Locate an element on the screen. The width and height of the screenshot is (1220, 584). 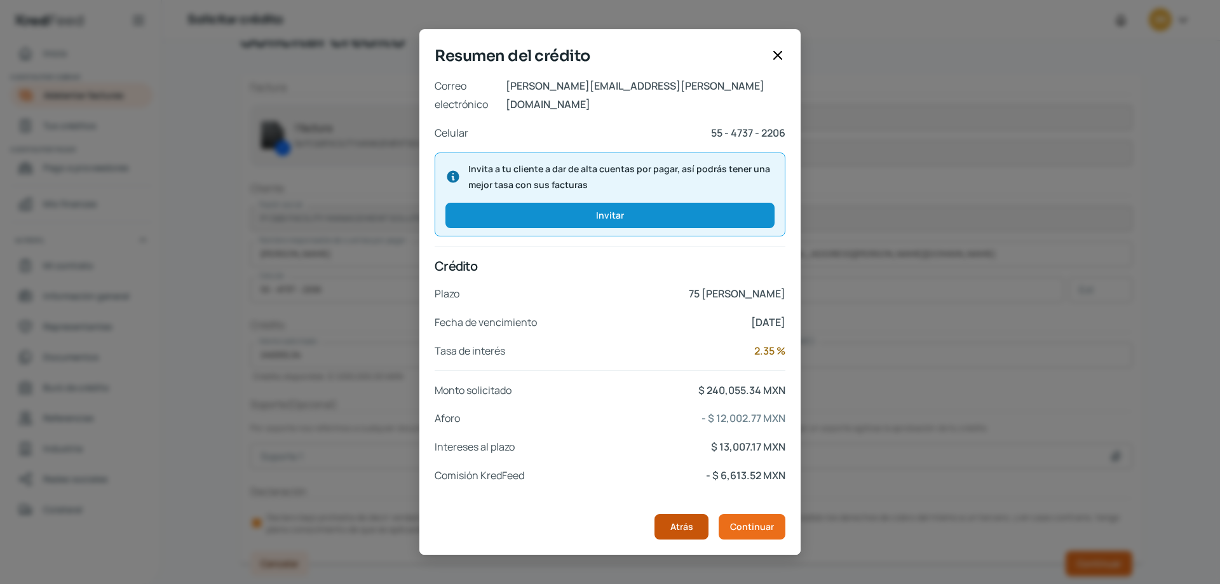
p: Aforo is located at coordinates (447, 418).